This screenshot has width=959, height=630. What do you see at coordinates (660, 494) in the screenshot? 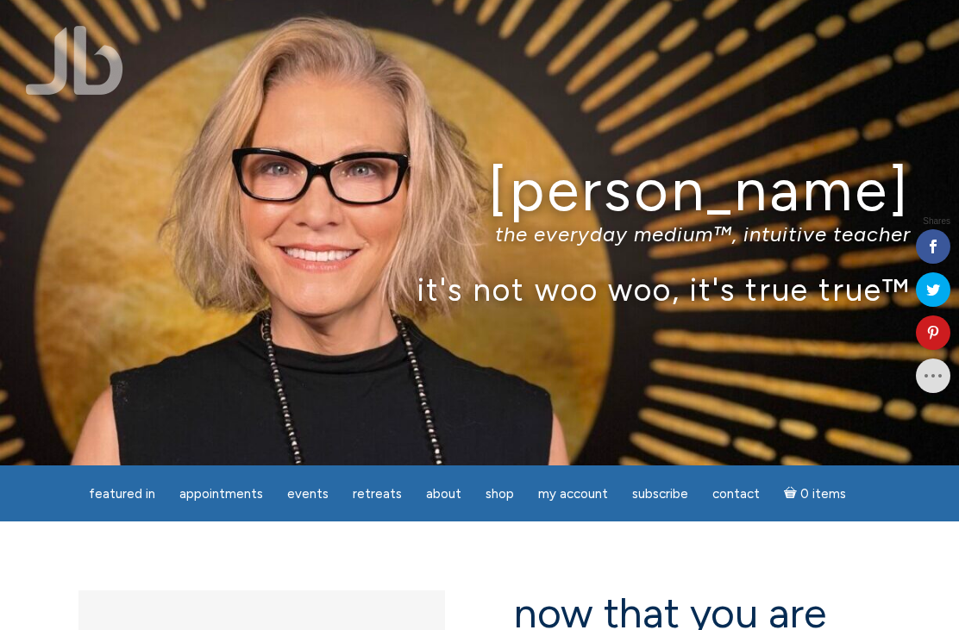
I see `a: Subscribe` at bounding box center [660, 494].